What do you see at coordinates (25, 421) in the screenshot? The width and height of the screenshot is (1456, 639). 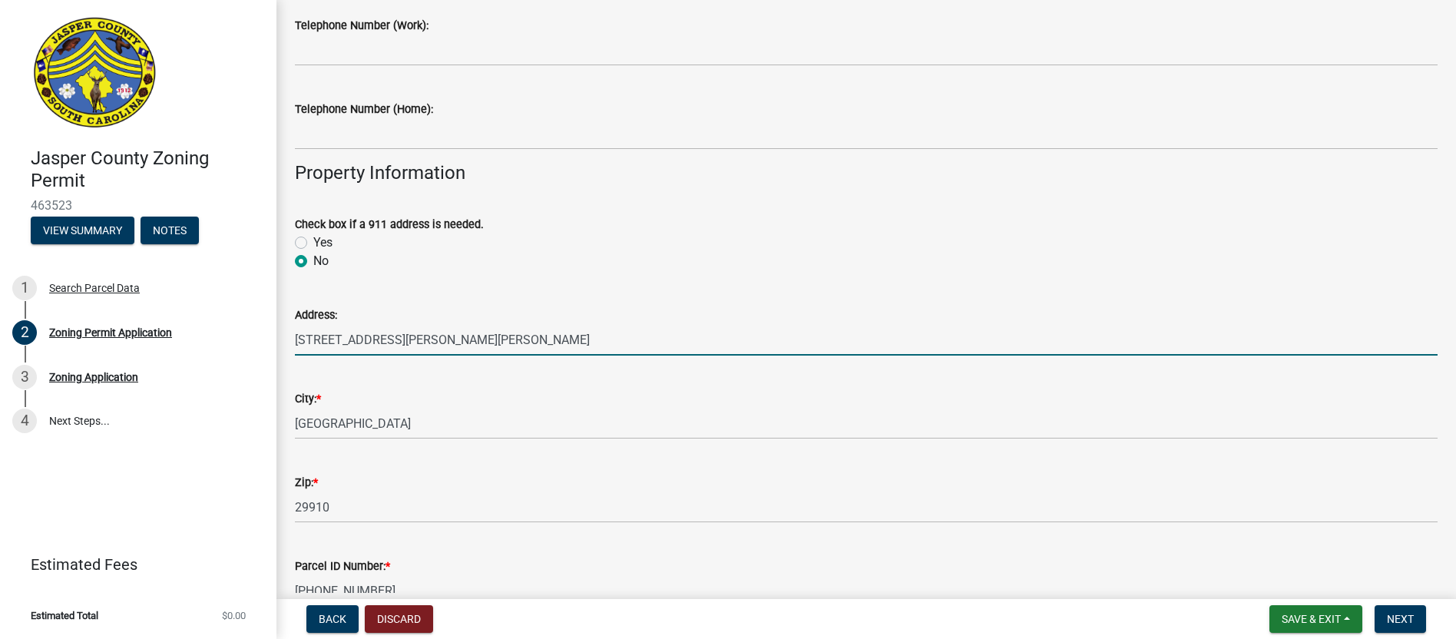 I see `div: 4` at bounding box center [25, 421].